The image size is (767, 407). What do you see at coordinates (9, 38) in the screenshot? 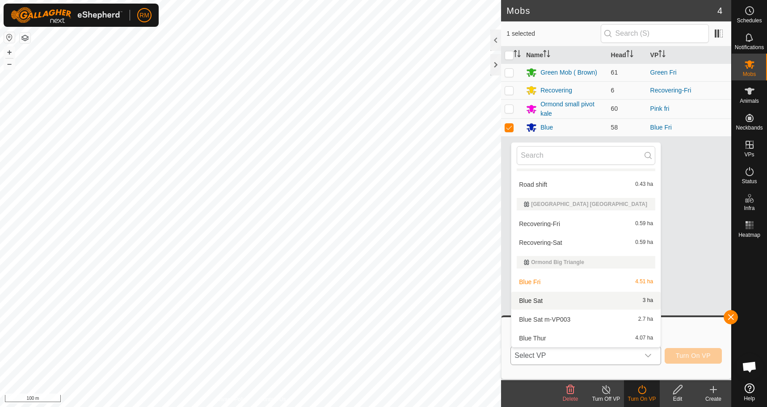
I see `button: Reset Map` at bounding box center [9, 38].